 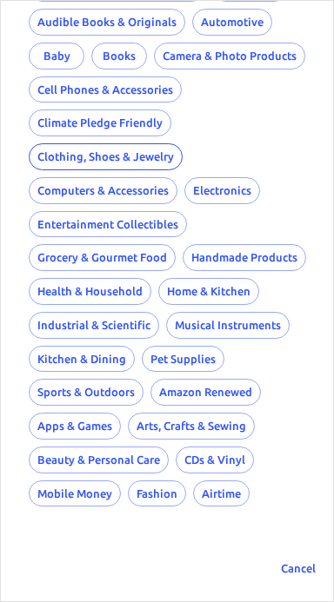 What do you see at coordinates (105, 156) in the screenshot?
I see `button: Clothing, Shoes & Jewelry` at bounding box center [105, 156].